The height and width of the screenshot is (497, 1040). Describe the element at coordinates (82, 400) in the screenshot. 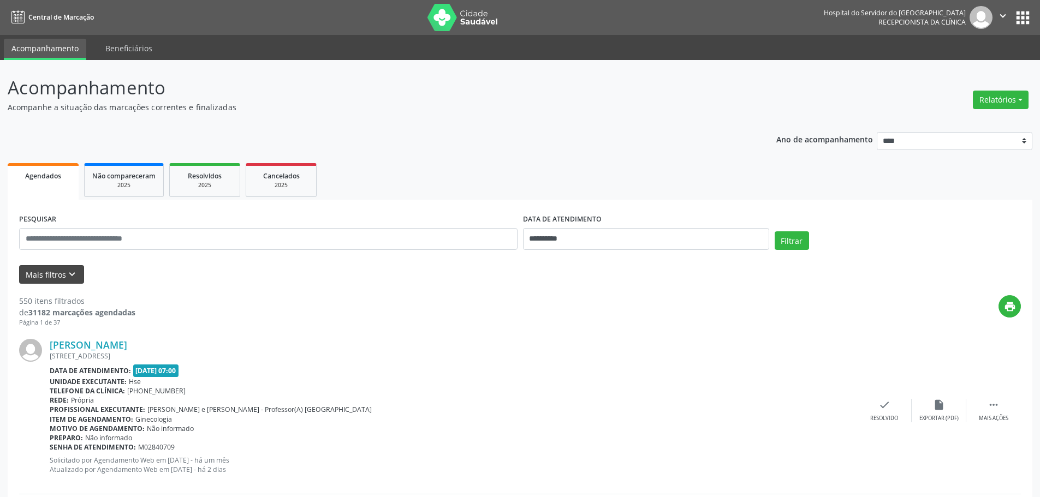

I see `span: Própria` at that location.